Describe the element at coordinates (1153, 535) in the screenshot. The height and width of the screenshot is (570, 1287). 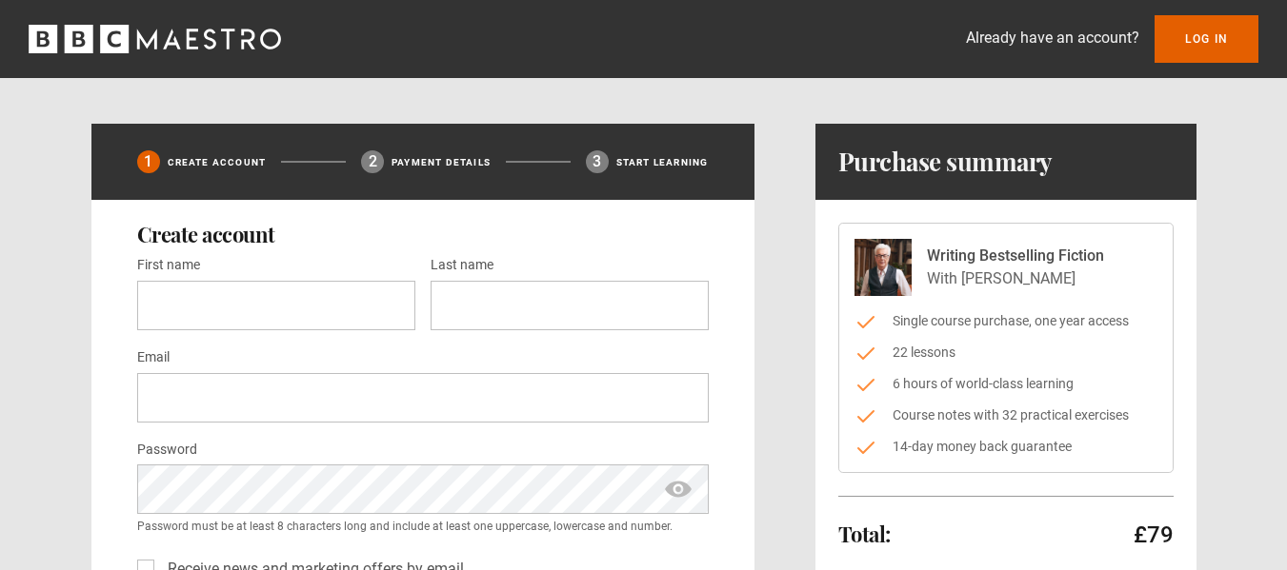
I see `p: £79` at that location.